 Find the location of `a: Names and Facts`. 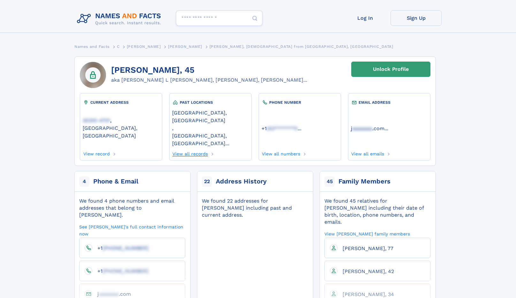

a: Names and Facts is located at coordinates (92, 46).